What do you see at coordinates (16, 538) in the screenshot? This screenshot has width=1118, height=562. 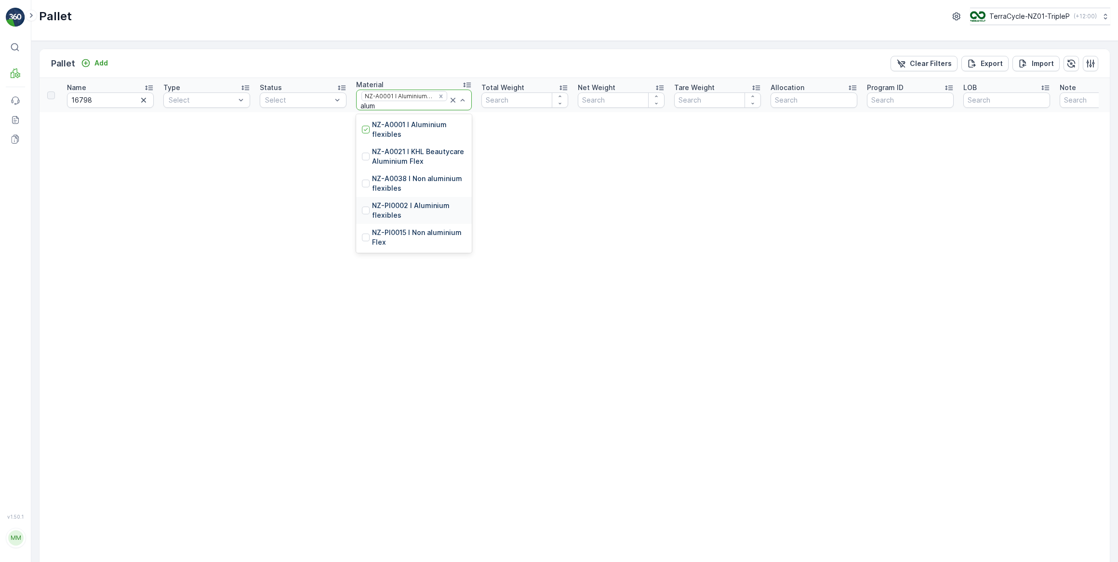 I see `div: MM` at bounding box center [16, 538].